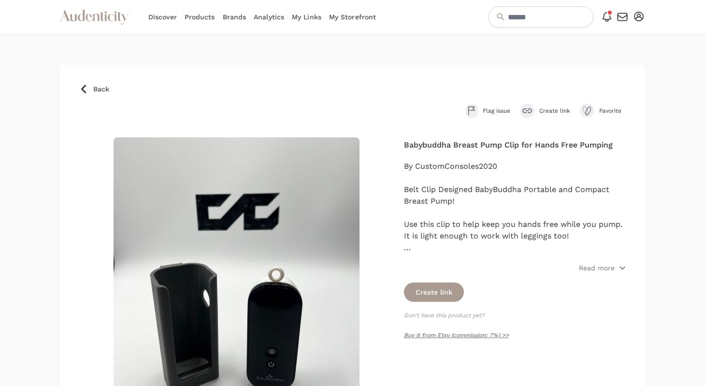  Describe the element at coordinates (515, 145) in the screenshot. I see `h4: Babybuddha Breast Pump Clip for Hands Free Pumping` at that location.